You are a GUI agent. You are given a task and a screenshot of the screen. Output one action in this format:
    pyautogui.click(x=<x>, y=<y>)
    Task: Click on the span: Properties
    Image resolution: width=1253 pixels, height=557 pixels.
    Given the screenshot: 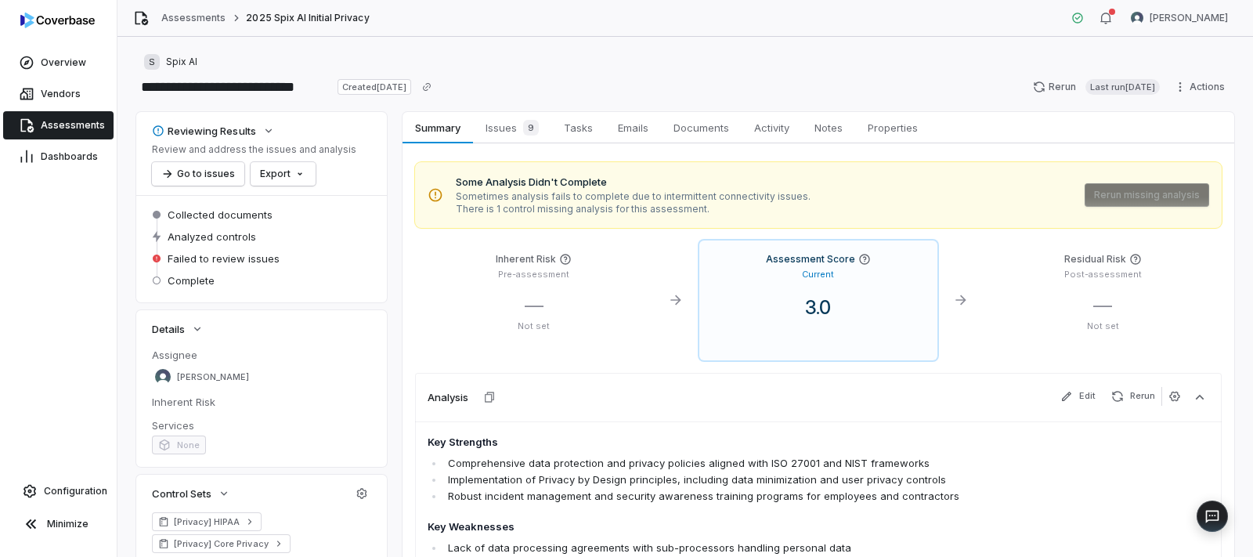 What is the action you would take?
    pyautogui.click(x=893, y=128)
    